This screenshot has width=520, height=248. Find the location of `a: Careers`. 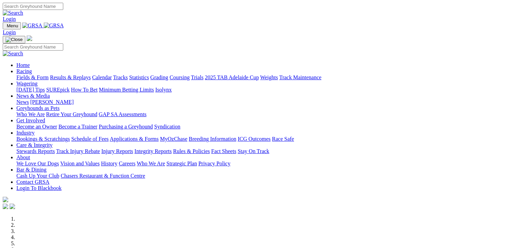

a: Careers is located at coordinates (127, 163).